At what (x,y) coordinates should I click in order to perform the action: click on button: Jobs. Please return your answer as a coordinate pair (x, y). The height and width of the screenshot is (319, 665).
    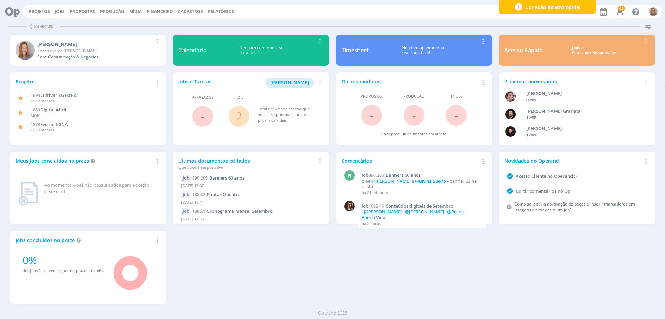
    Looking at the image, I should click on (60, 12).